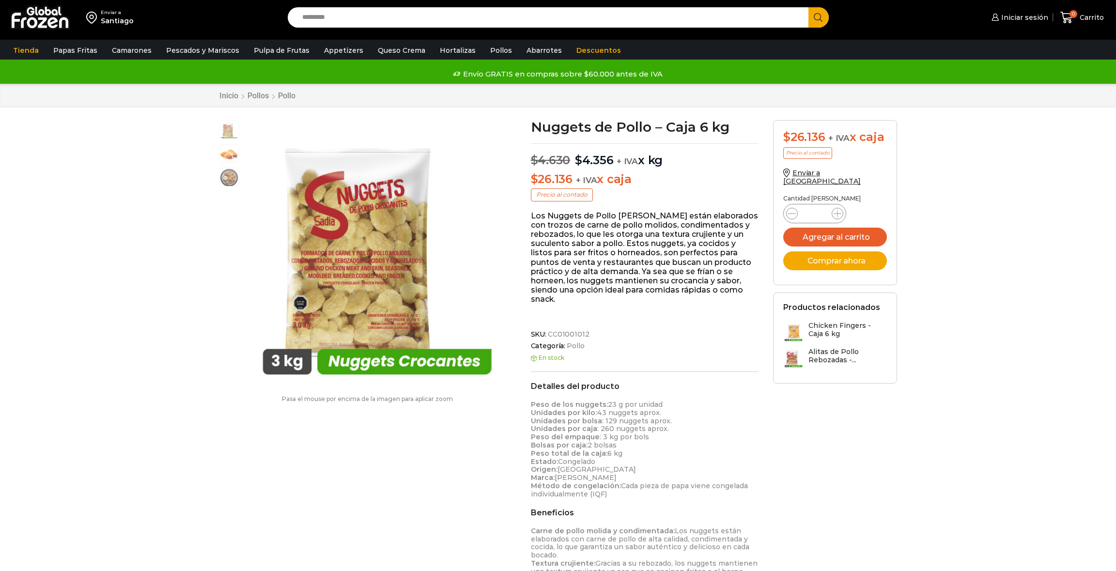 This screenshot has height=571, width=1116. I want to click on strong: Peso de los nuggets:, so click(569, 404).